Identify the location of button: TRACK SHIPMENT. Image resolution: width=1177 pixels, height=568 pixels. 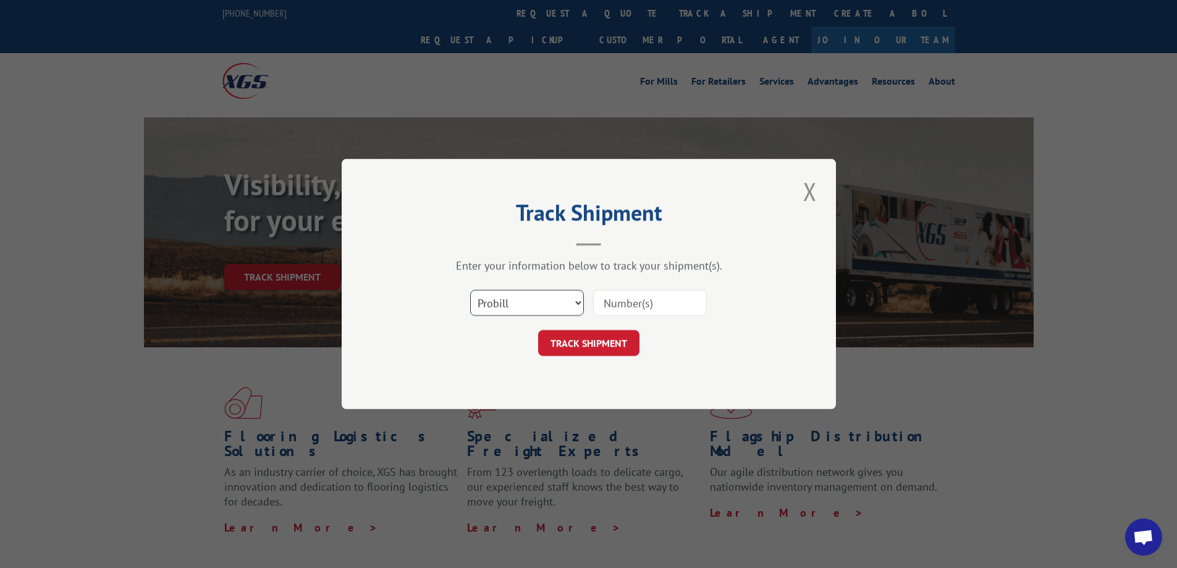
(589, 343).